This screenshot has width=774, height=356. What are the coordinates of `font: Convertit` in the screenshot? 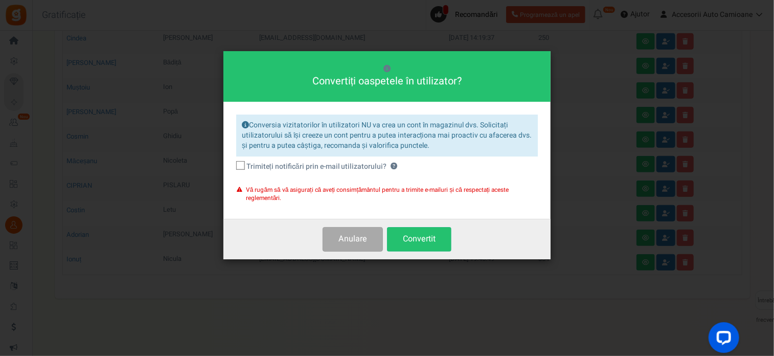 It's located at (419, 239).